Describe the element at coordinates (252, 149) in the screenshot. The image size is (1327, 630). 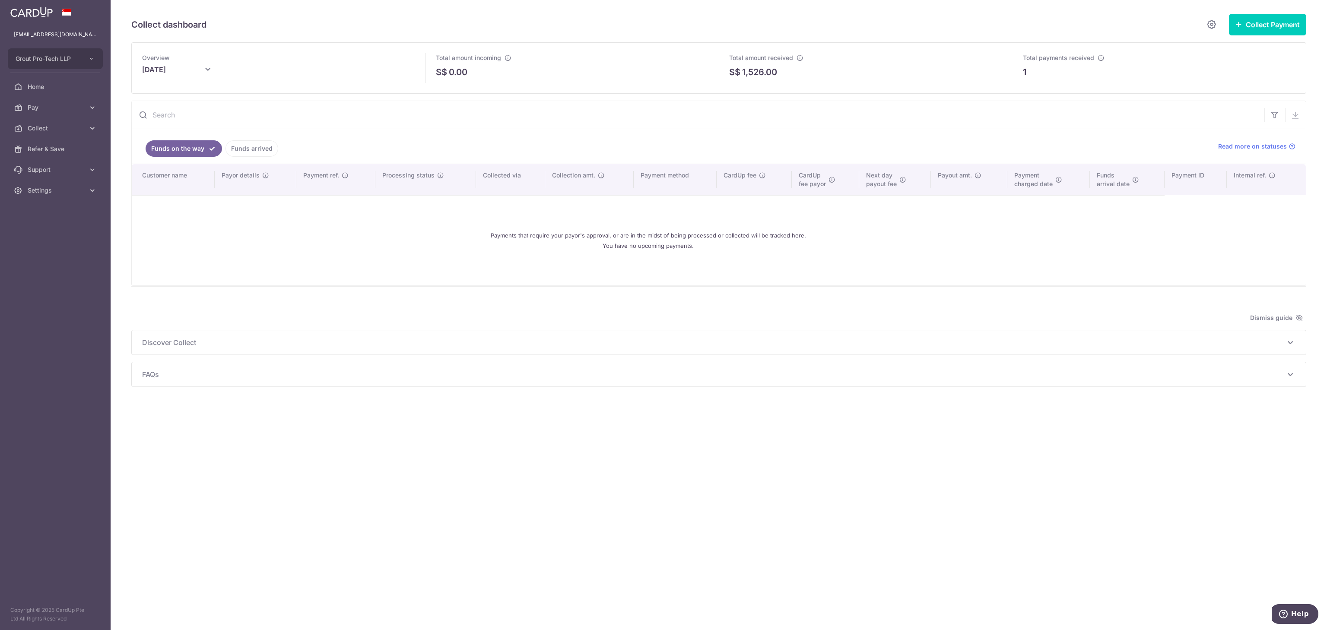
I see `a: Funds arrived` at that location.